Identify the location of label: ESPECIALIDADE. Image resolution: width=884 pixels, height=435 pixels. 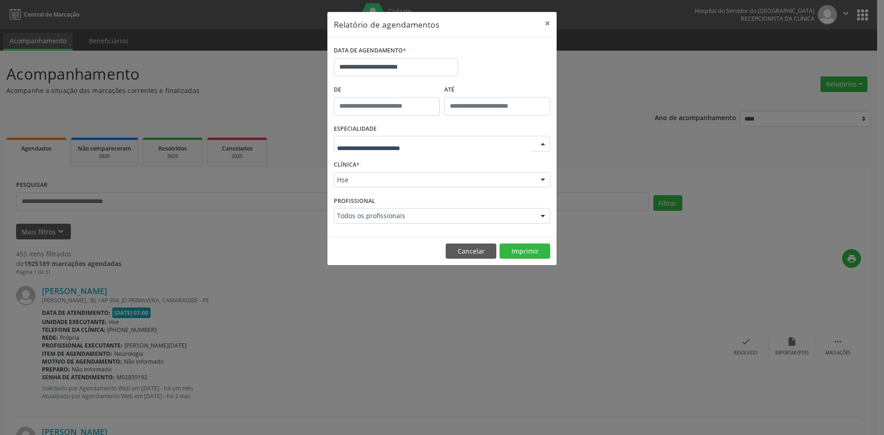
(355, 129).